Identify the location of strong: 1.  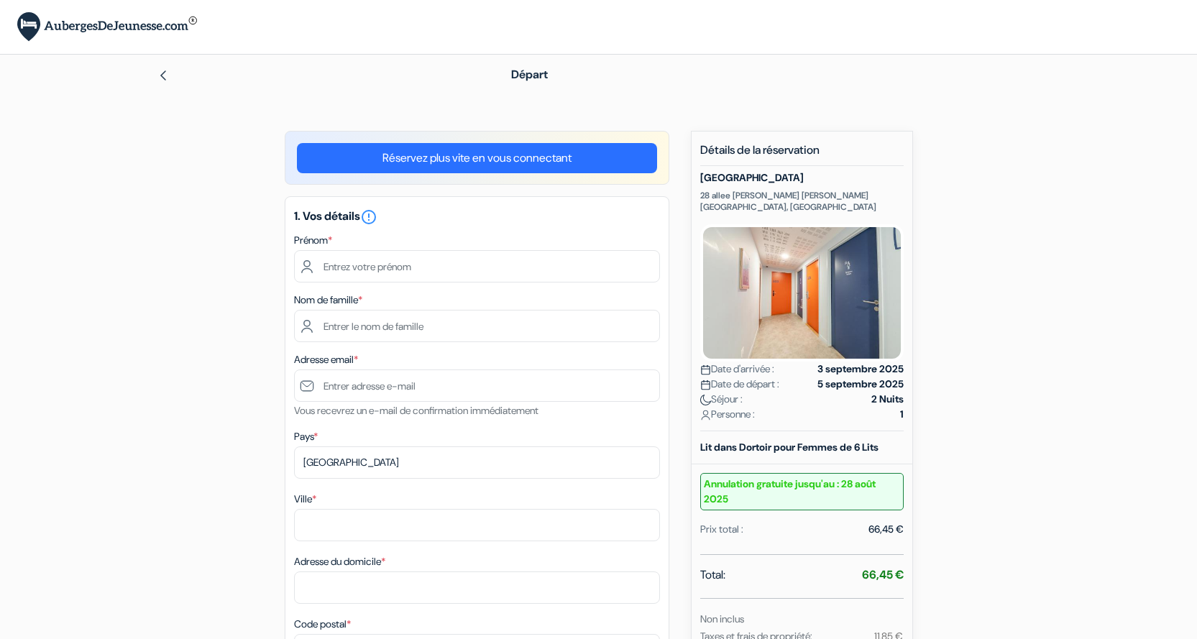
(902, 414).